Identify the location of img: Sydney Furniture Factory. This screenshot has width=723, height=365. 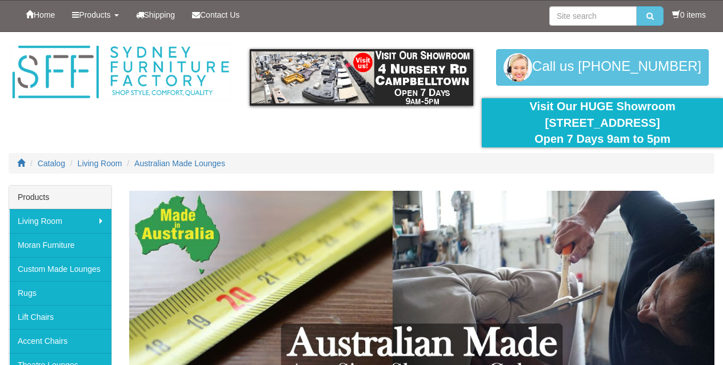
(121, 72).